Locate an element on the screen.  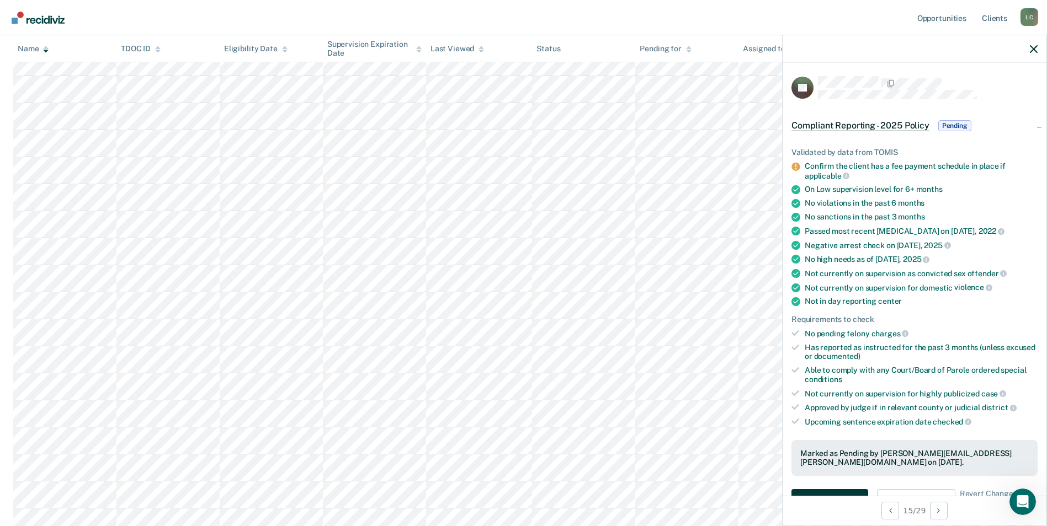
span: center is located at coordinates (889, 301).